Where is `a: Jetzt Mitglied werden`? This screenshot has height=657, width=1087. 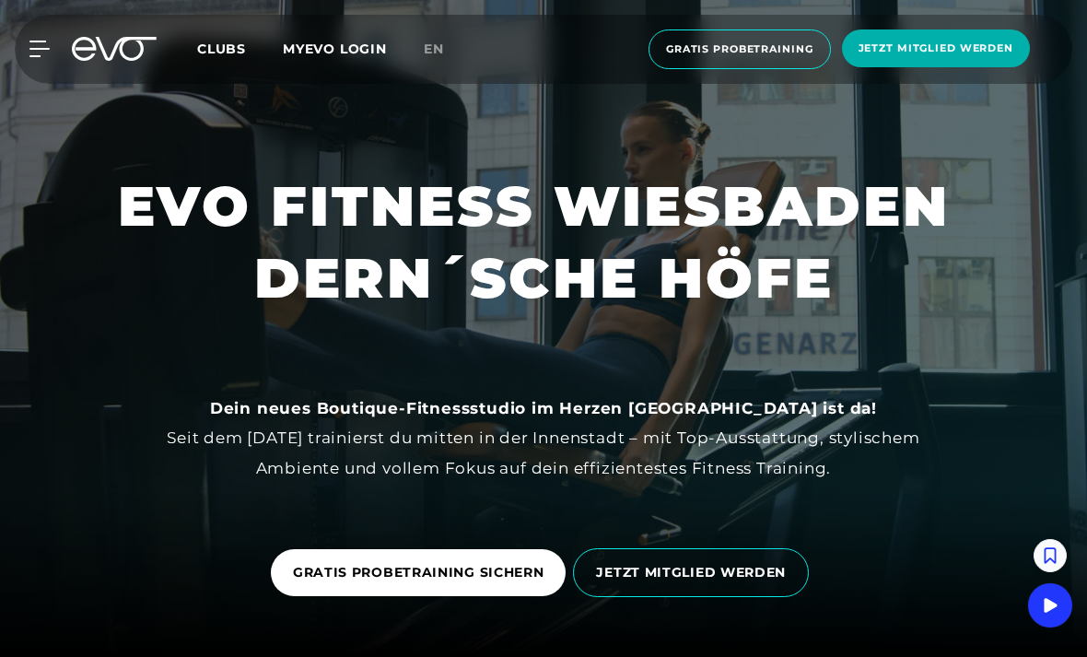 a: Jetzt Mitglied werden is located at coordinates (936, 49).